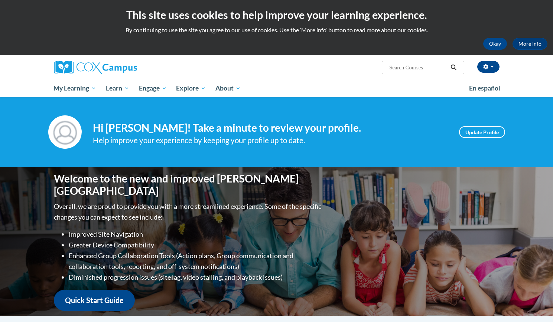  Describe the element at coordinates (191, 88) in the screenshot. I see `a: Explore` at that location.